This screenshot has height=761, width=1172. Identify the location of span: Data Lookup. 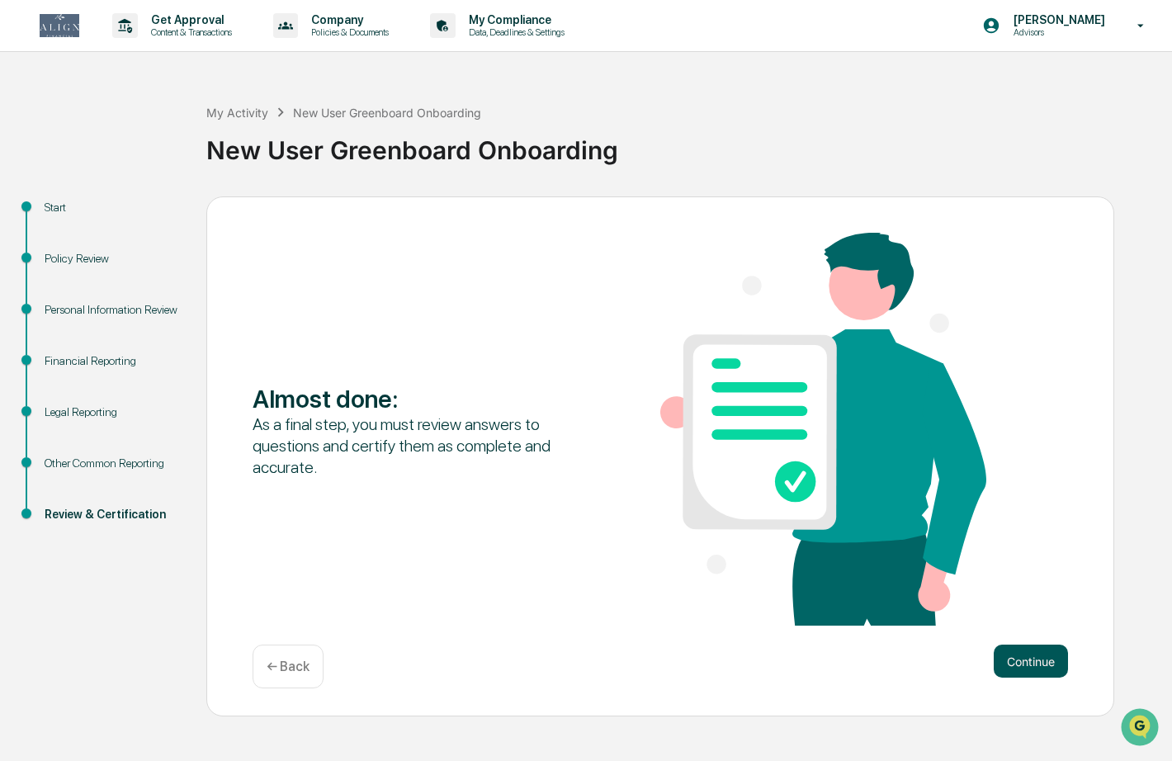
(69, 248).